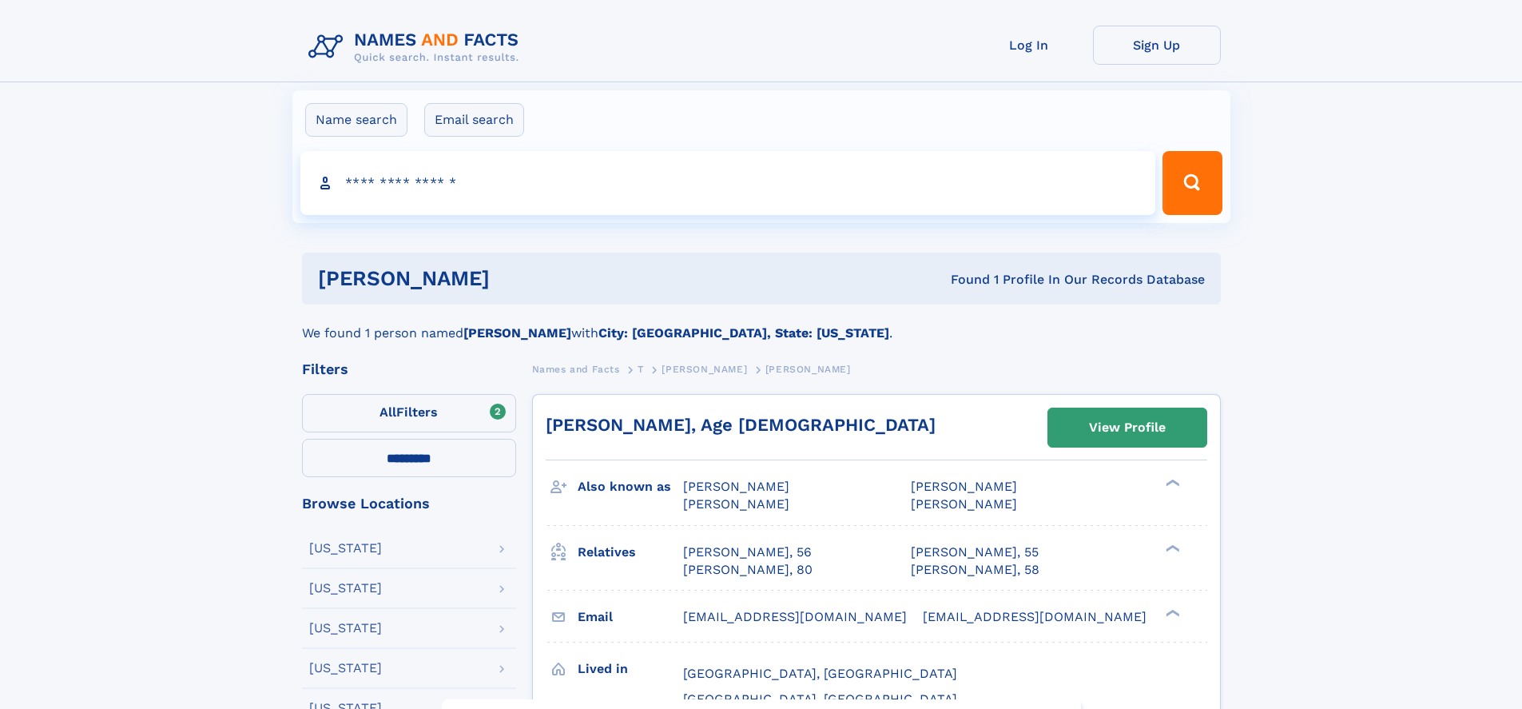  Describe the element at coordinates (1157, 45) in the screenshot. I see `a: Sign Up` at that location.